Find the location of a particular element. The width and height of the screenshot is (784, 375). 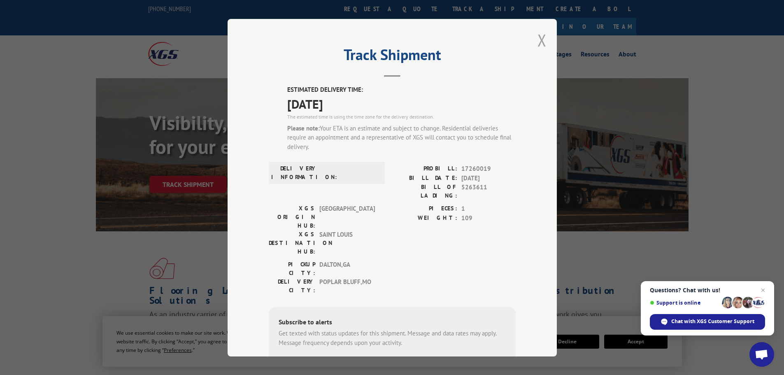

label: PICKUP CITY: is located at coordinates (292, 269).